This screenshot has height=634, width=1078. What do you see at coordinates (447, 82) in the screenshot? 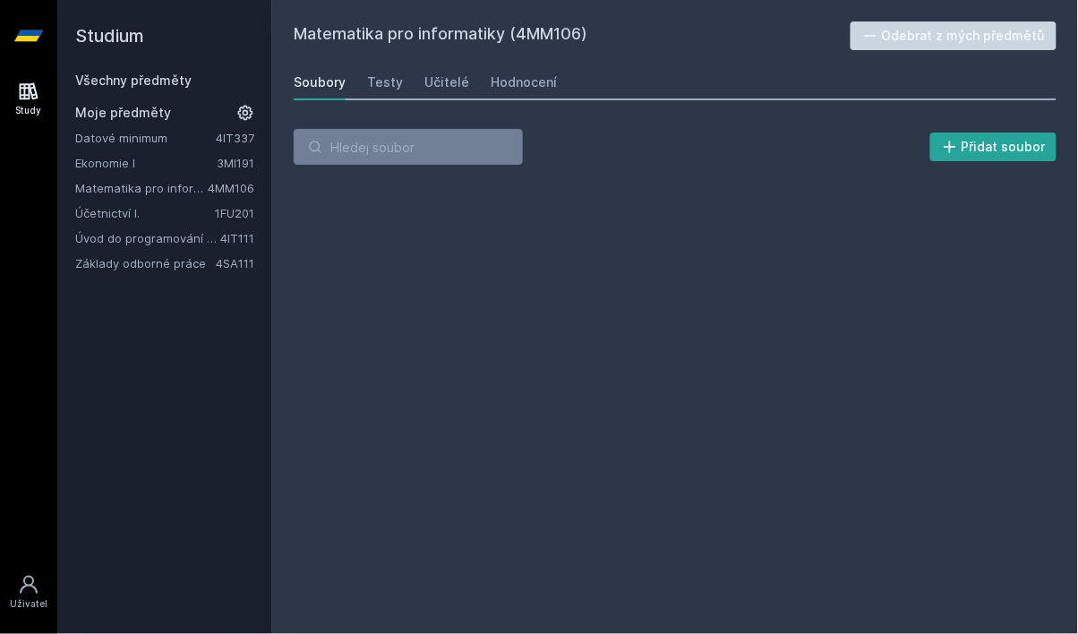
I see `a: Učitelé` at bounding box center [447, 82].